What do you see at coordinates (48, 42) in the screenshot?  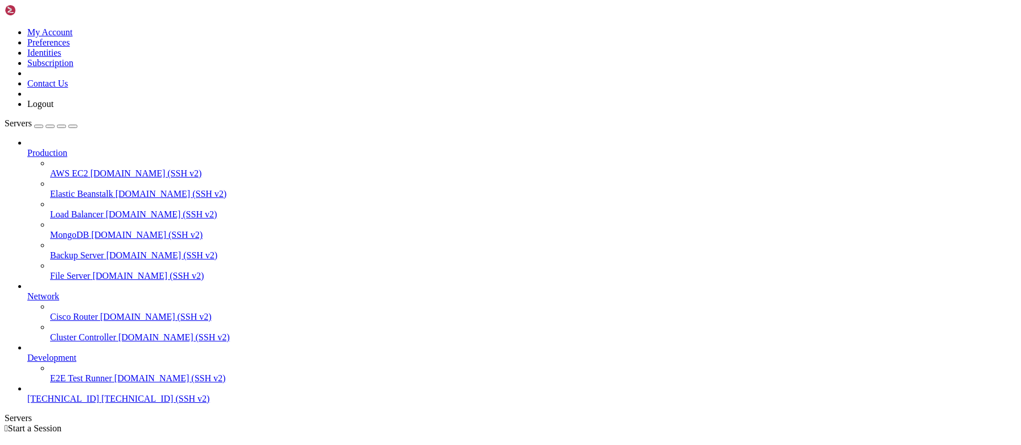 I see `a: Preferences` at bounding box center [48, 42].